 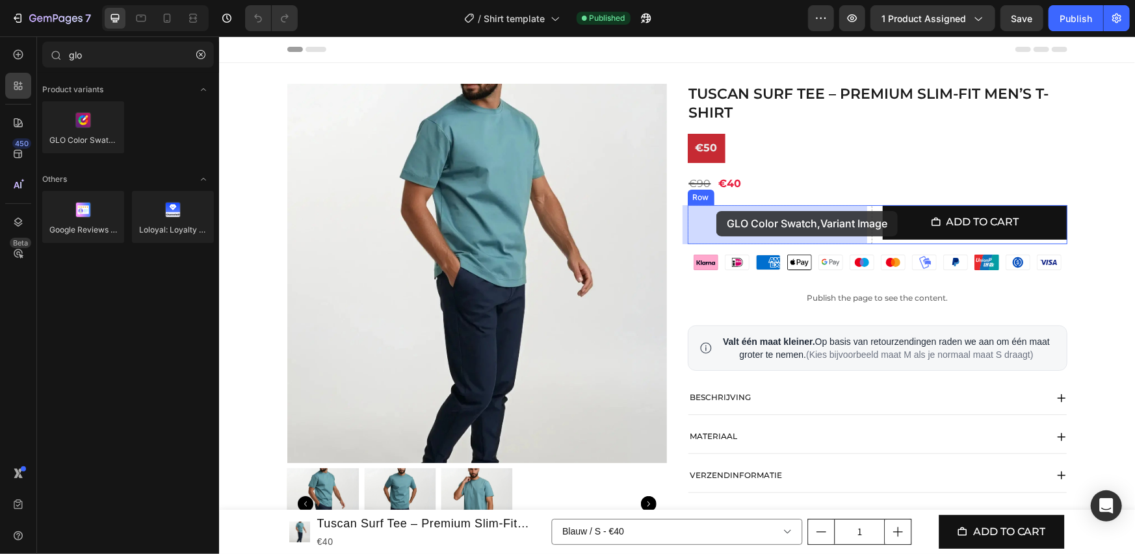 I want to click on button: 1 product assigned, so click(x=933, y=18).